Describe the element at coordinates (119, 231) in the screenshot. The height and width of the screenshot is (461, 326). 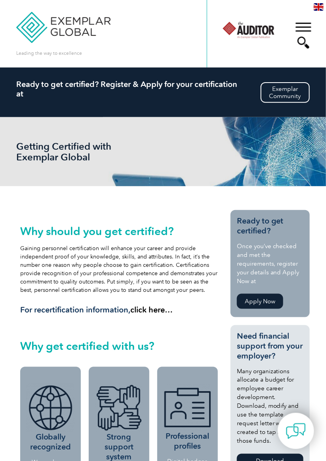
I see `h2: Why should you get certified?` at that location.